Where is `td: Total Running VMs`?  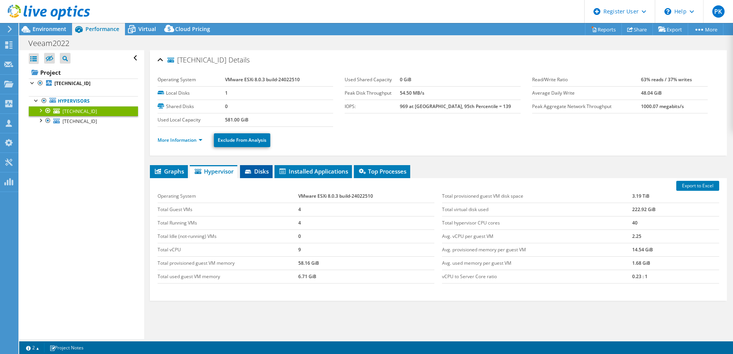
td: Total Running VMs is located at coordinates (228, 223).